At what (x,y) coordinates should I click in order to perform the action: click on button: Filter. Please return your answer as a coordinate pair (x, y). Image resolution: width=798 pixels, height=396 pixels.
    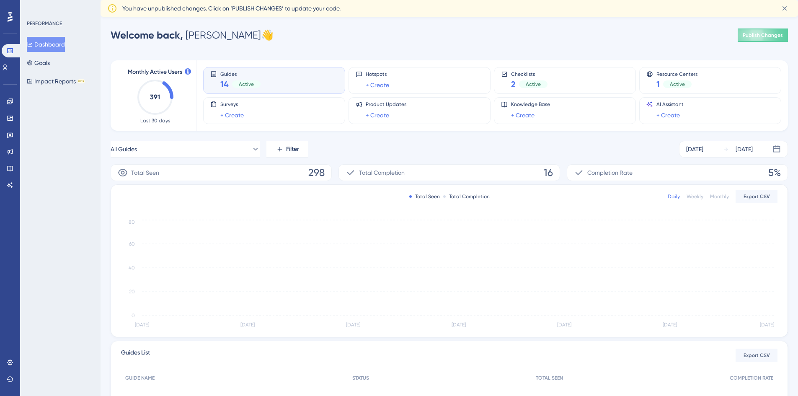
    Looking at the image, I should click on (287, 149).